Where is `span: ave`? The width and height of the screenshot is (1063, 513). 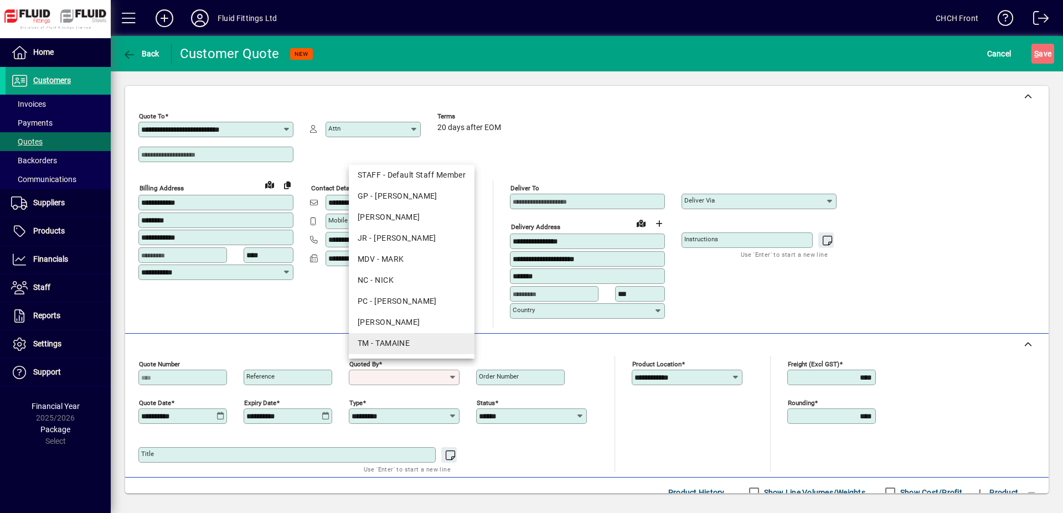
span: ave is located at coordinates (1042, 54).